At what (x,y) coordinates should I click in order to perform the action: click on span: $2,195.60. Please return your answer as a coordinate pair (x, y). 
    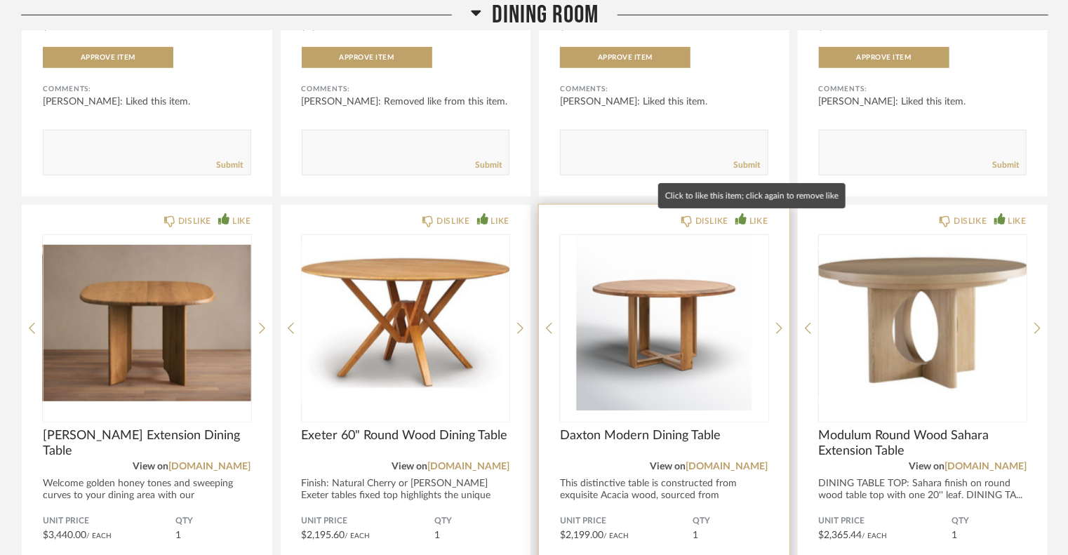
    Looking at the image, I should click on (323, 535).